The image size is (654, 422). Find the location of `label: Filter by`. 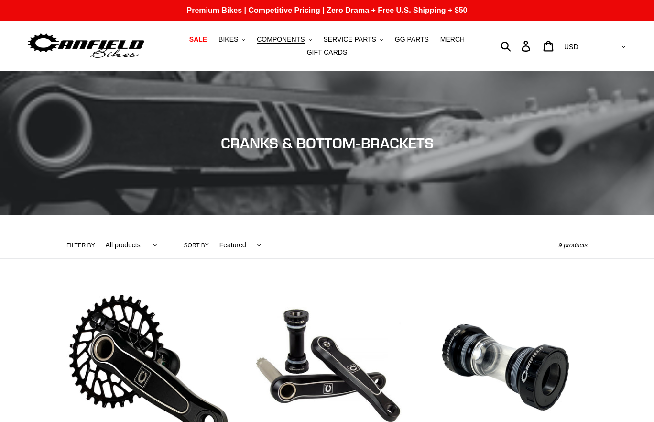

label: Filter by is located at coordinates (81, 245).